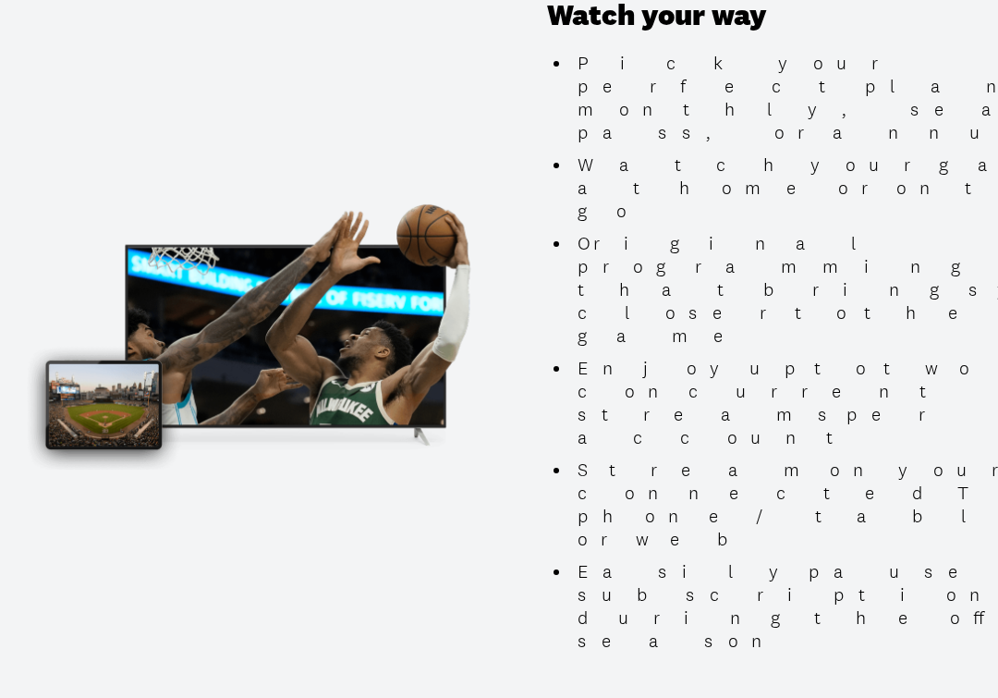 The height and width of the screenshot is (698, 998). Describe the element at coordinates (270, 329) in the screenshot. I see `img: Promotional Image` at that location.